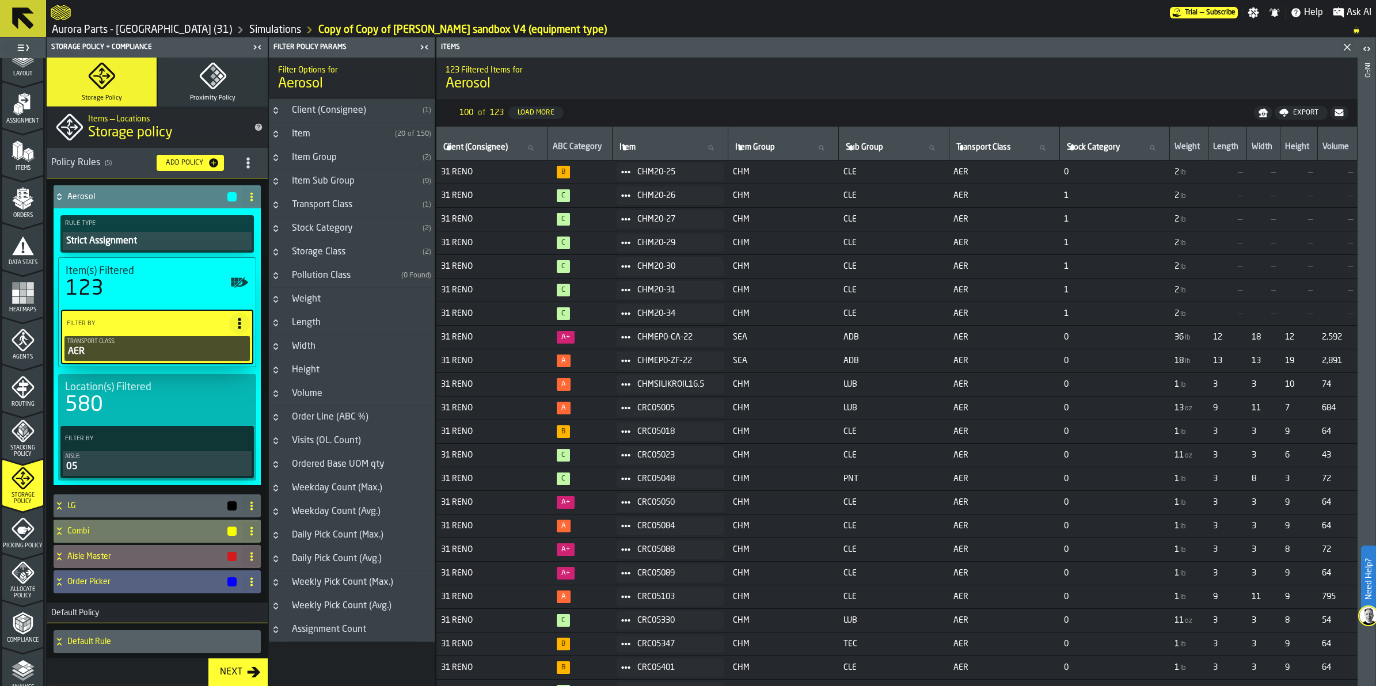 The image size is (1376, 686). What do you see at coordinates (157, 47) in the screenshot?
I see `header: Storage Policy + Compliance` at bounding box center [157, 47].